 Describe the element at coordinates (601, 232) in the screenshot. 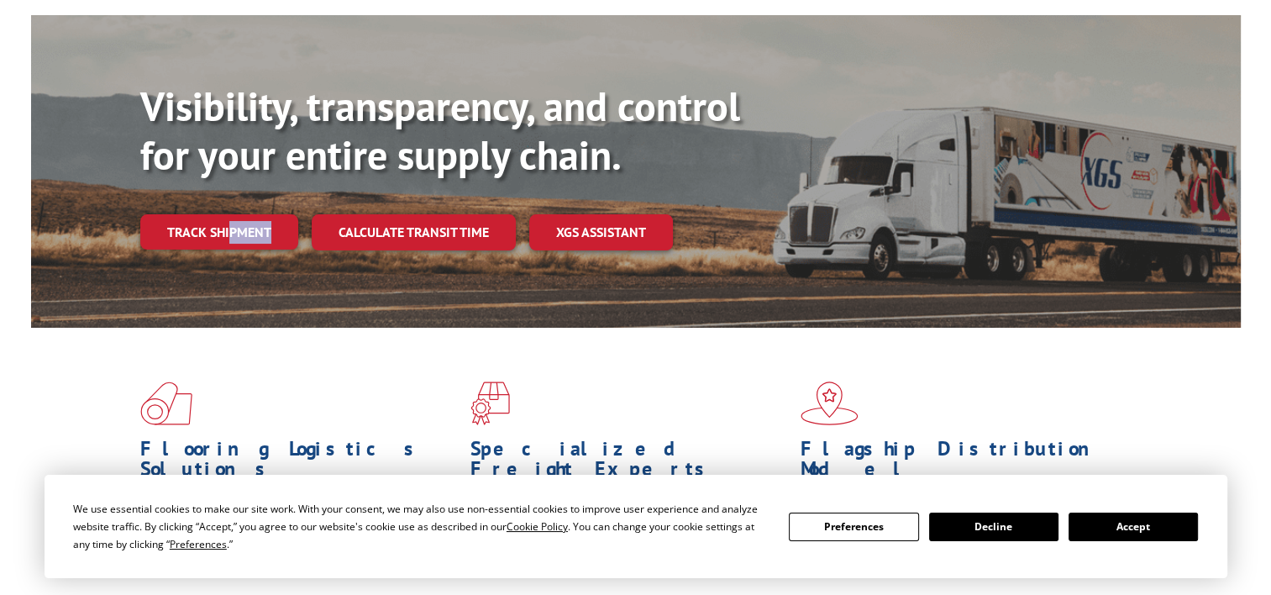

I see `a: XGS ASSISTANT` at that location.